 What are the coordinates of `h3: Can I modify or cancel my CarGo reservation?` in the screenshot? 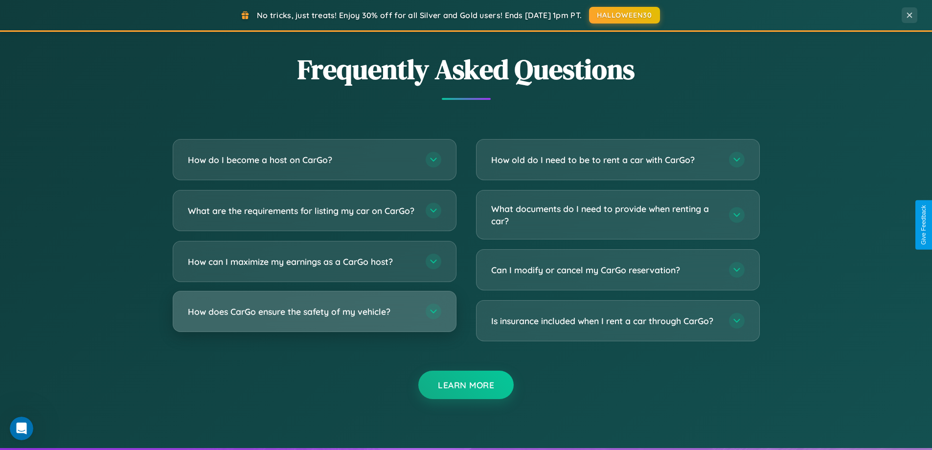 It's located at (605, 270).